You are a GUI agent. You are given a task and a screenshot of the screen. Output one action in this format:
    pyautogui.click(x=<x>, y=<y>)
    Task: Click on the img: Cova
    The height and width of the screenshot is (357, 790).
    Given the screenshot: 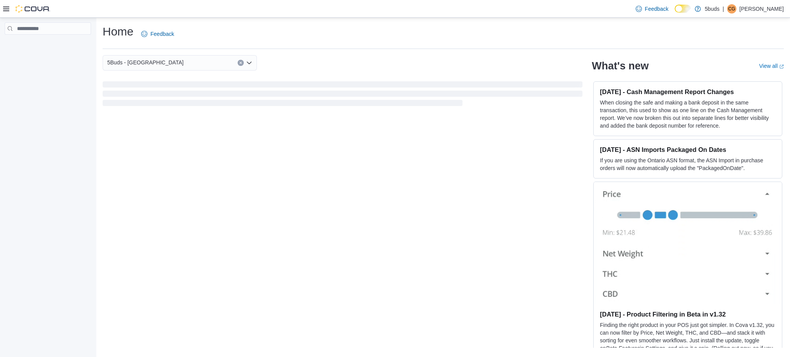 What is the action you would take?
    pyautogui.click(x=33, y=9)
    